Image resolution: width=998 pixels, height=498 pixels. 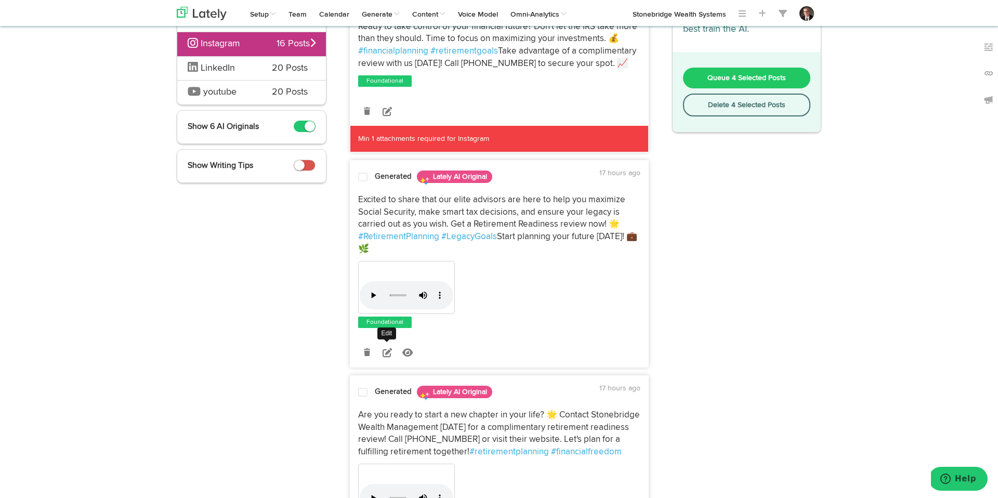 I want to click on a: #financialfreedom, so click(x=587, y=452).